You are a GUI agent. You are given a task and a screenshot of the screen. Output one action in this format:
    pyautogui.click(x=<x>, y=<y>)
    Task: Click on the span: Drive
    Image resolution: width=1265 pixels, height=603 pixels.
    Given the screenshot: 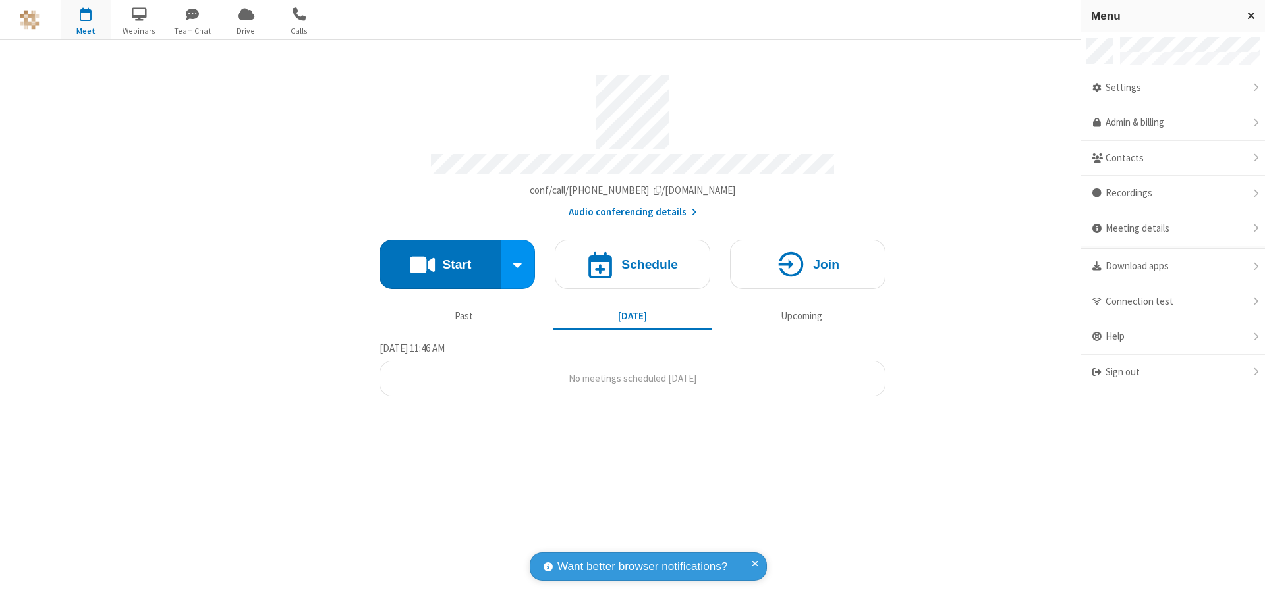 What is the action you would take?
    pyautogui.click(x=246, y=31)
    